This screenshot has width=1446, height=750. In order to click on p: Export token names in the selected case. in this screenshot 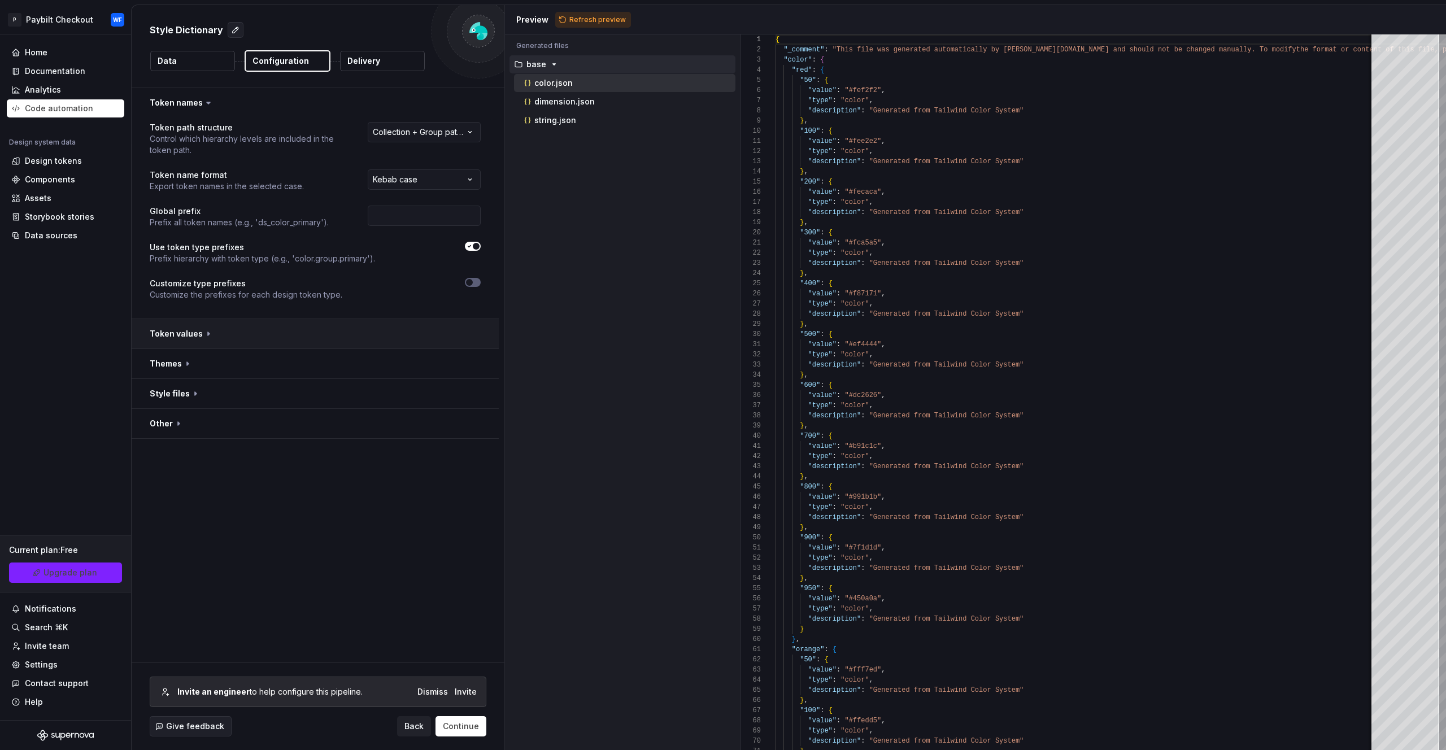, I will do `click(226, 186)`.